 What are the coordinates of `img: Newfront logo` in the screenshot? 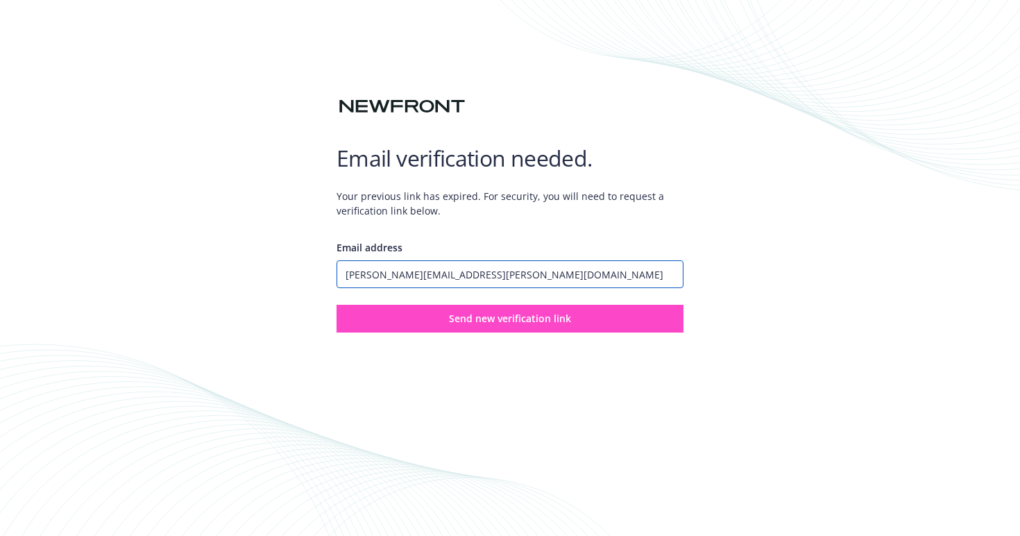 It's located at (402, 106).